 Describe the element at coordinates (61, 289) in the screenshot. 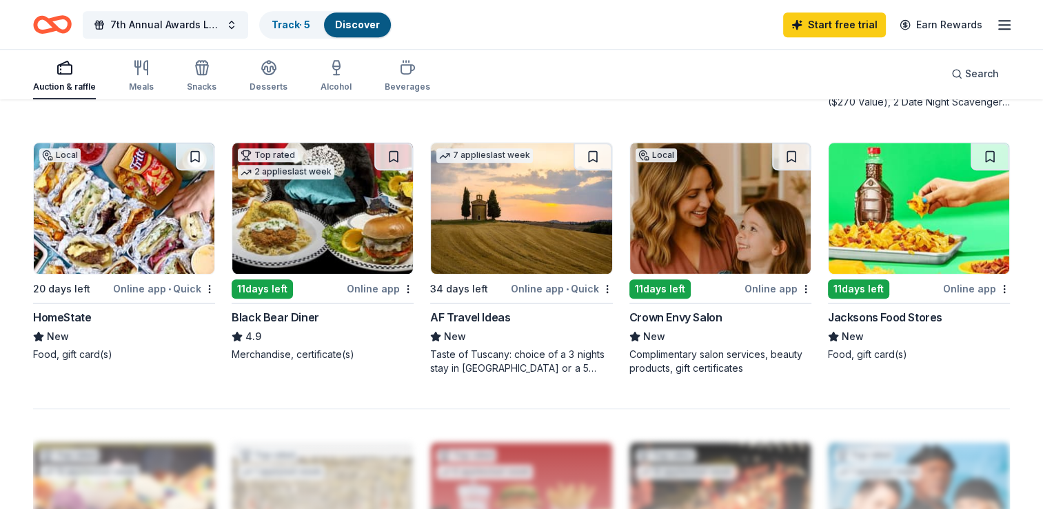

I see `div: 20 days left` at that location.